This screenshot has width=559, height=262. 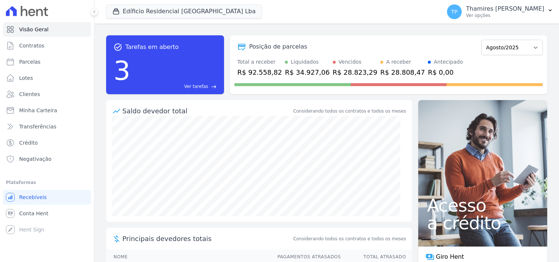 What do you see at coordinates (152, 47) in the screenshot?
I see `span: Tarefas em aberto` at bounding box center [152, 47].